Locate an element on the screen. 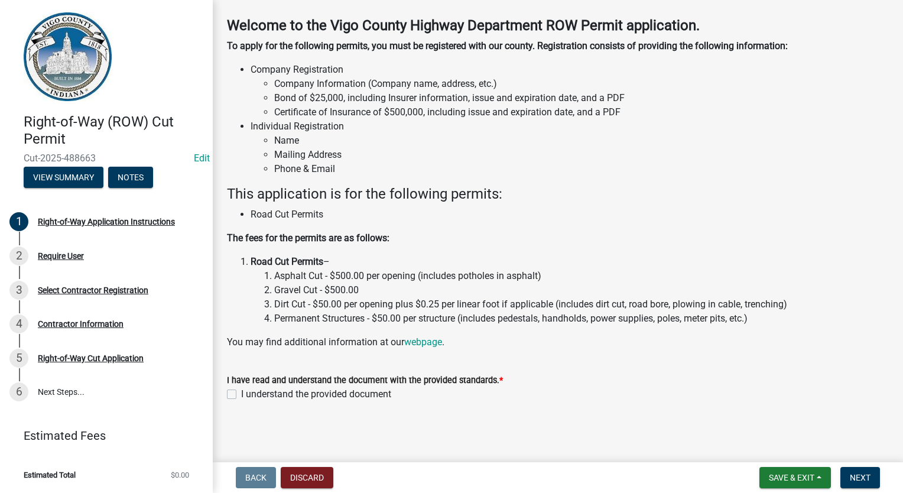 This screenshot has width=903, height=493. div: Right-of-Way Application Instructions is located at coordinates (106, 222).